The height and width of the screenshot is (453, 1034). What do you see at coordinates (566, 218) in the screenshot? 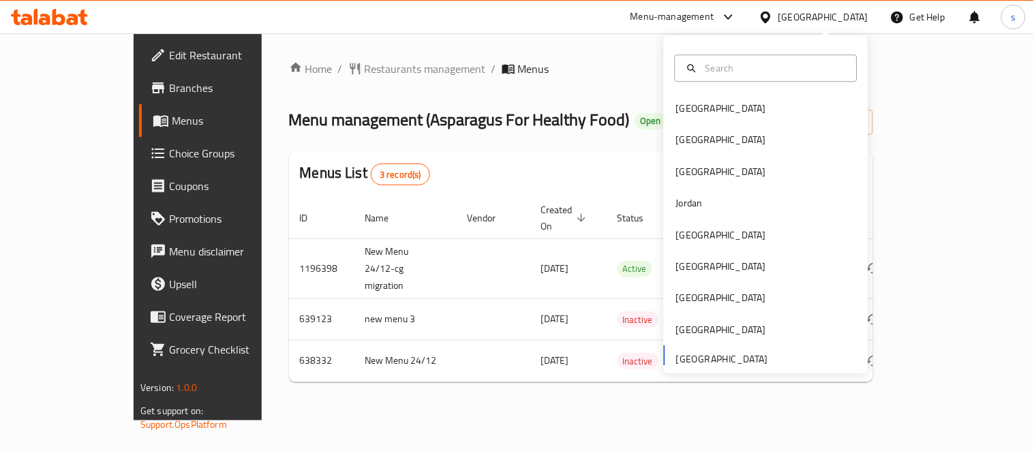
I see `span: Created On` at bounding box center [566, 218].